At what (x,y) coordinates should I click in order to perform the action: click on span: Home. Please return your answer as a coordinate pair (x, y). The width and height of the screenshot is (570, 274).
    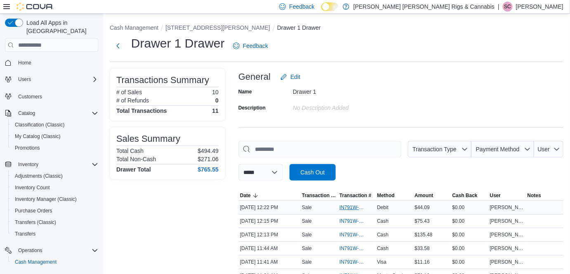
    Looking at the image, I should click on (25, 63).